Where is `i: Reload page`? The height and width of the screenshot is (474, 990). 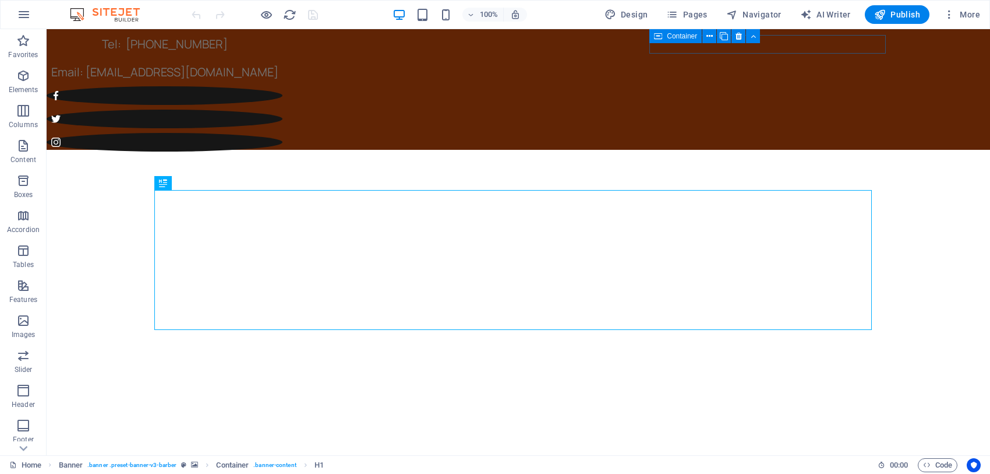
i: Reload page is located at coordinates (289, 15).